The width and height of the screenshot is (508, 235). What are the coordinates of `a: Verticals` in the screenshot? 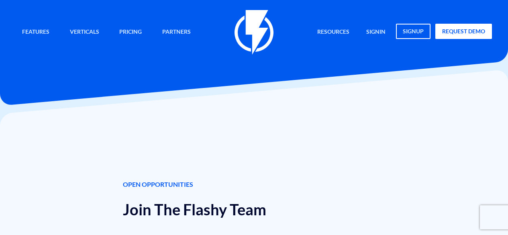 It's located at (84, 32).